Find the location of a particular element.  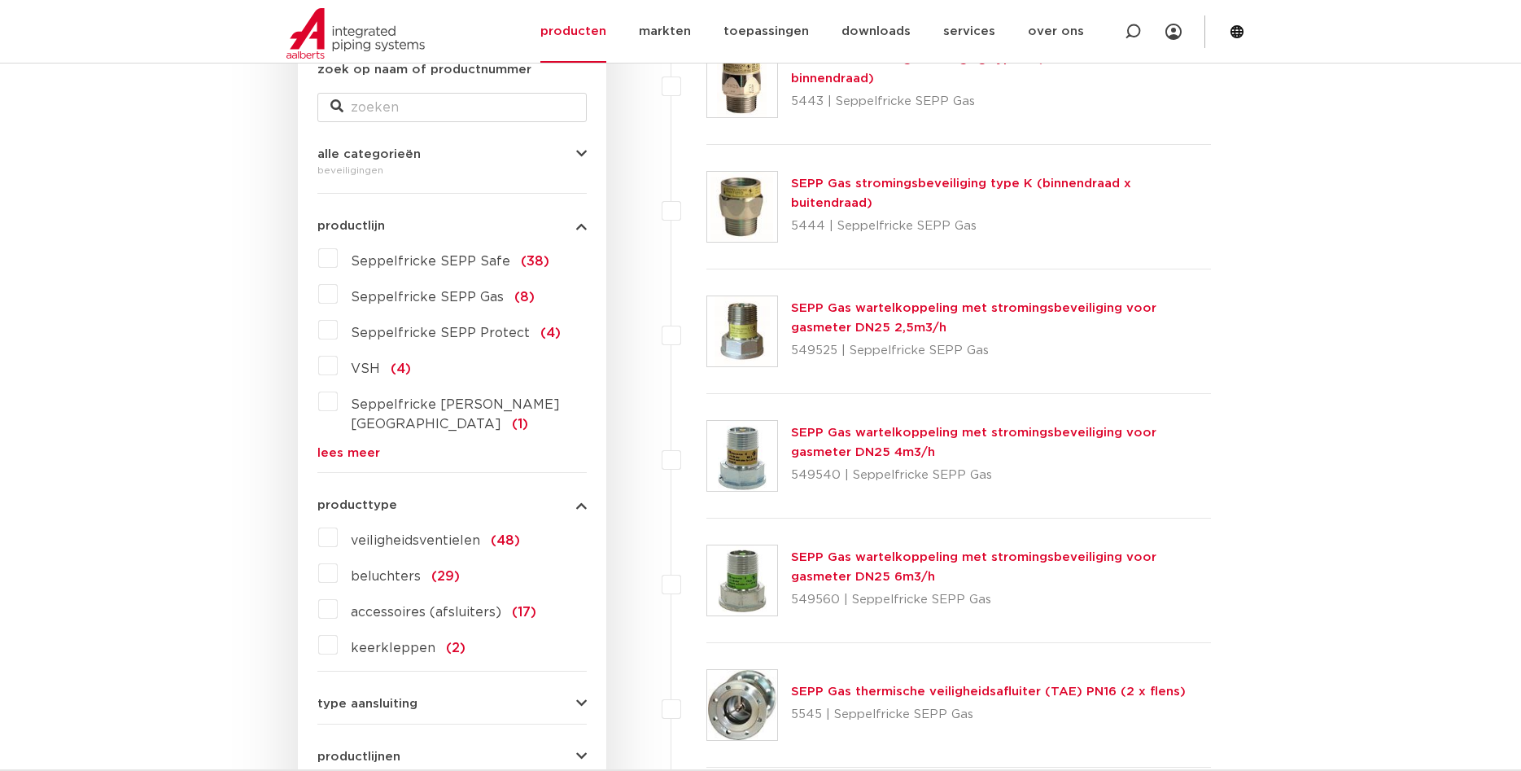

p: 5545 | Seppelfricke SEPP Gas is located at coordinates (988, 715).